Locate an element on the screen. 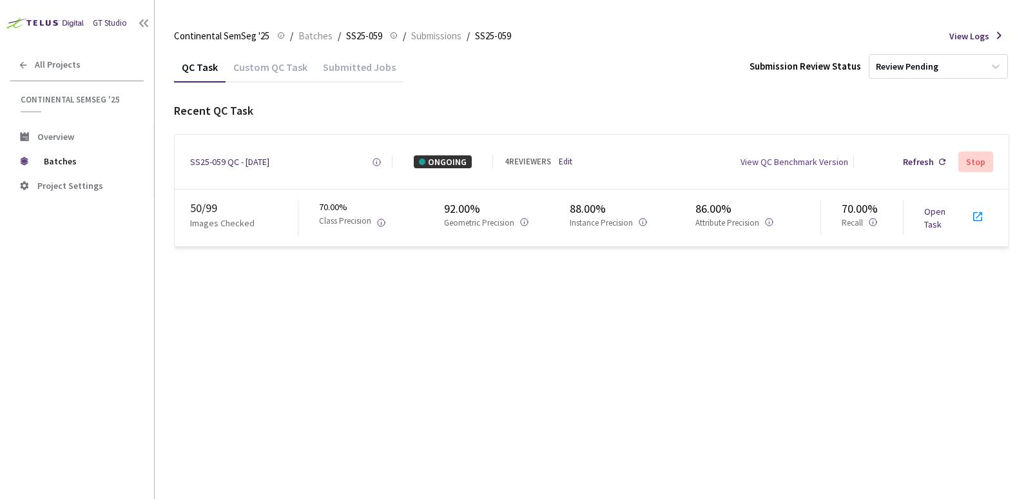 This screenshot has width=1026, height=499. a: Open Task is located at coordinates (935, 218).